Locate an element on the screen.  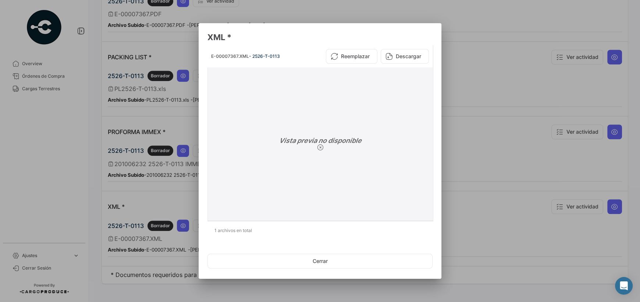
div: 1 archivos en total is located at coordinates (320, 230).